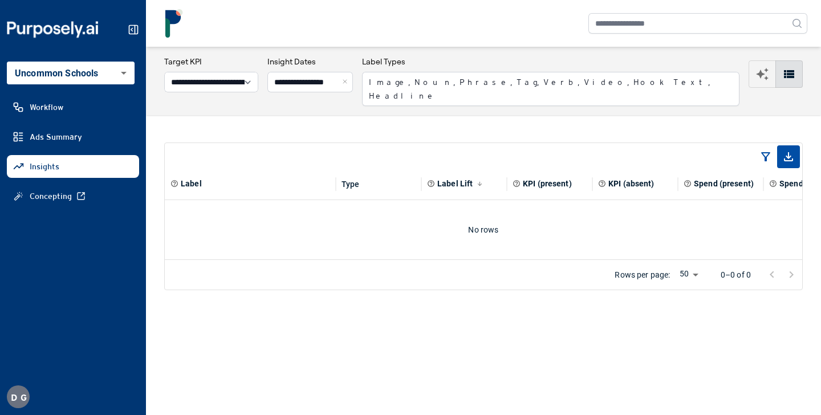  Describe the element at coordinates (71, 73) in the screenshot. I see `div: Uncommon Schools` at that location.